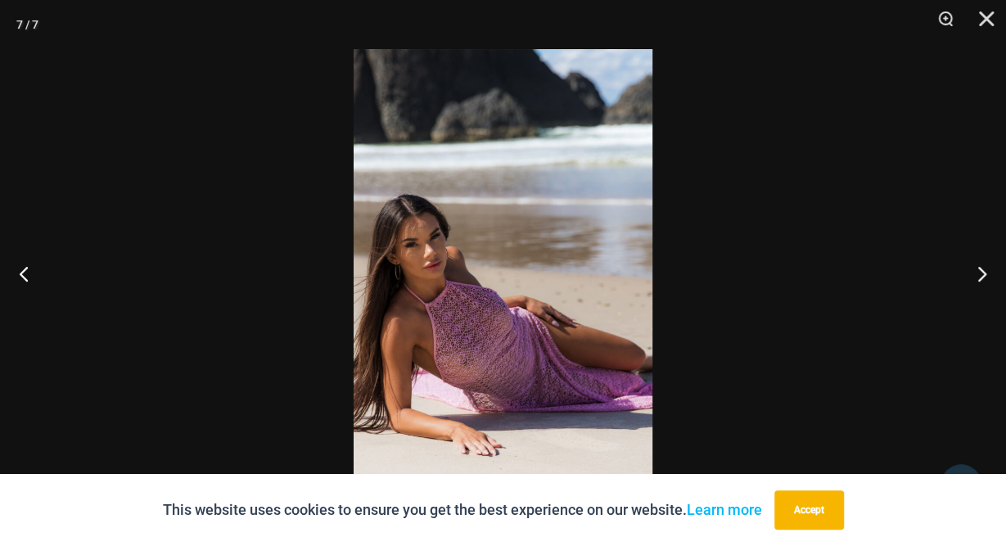 The image size is (1006, 546). I want to click on p: This website uses cookies to ensure you get the best experience on our website., so click(462, 510).